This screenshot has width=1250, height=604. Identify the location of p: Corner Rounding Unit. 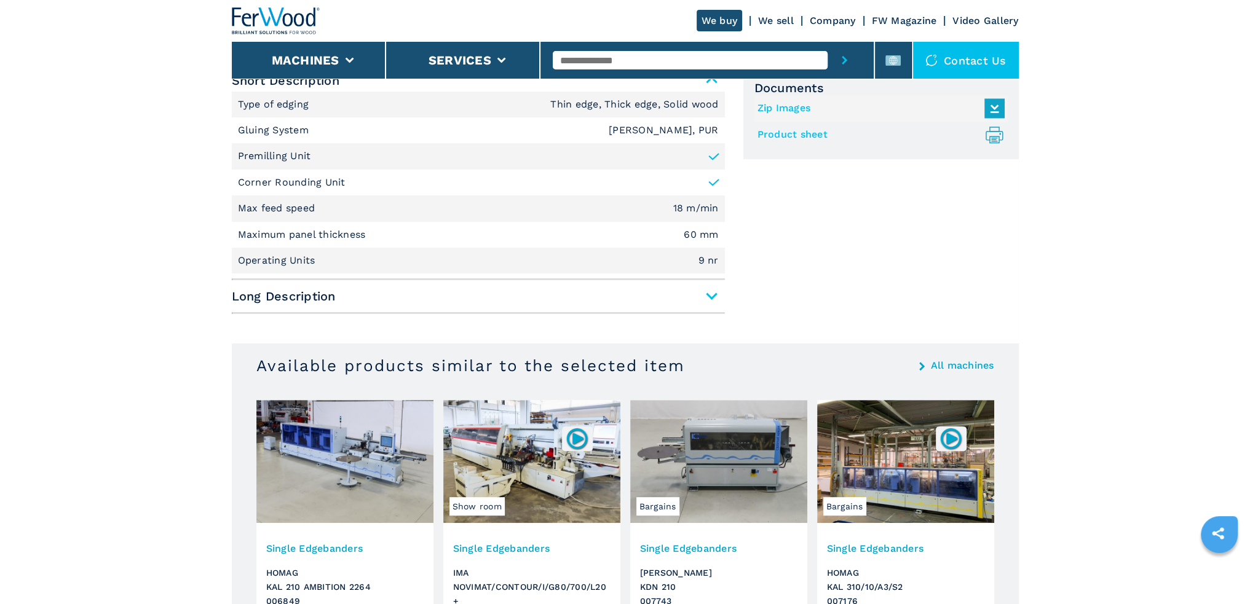
(291, 183).